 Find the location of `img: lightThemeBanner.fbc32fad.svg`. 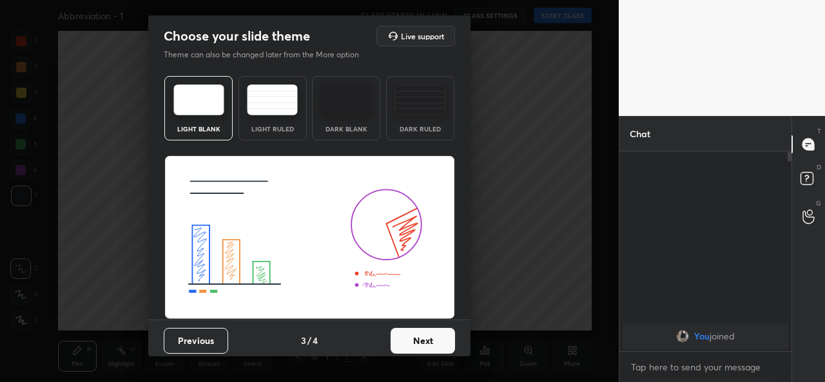

img: lightThemeBanner.fbc32fad.svg is located at coordinates (309, 238).